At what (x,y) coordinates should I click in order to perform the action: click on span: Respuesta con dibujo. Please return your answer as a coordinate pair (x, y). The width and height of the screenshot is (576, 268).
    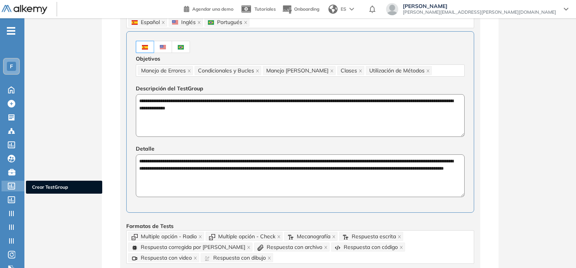
    Looking at the image, I should click on (235, 258).